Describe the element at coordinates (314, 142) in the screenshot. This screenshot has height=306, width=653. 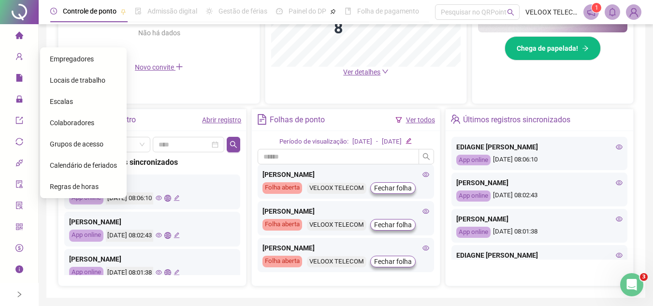
I see `div: Período de visualização:` at that location.